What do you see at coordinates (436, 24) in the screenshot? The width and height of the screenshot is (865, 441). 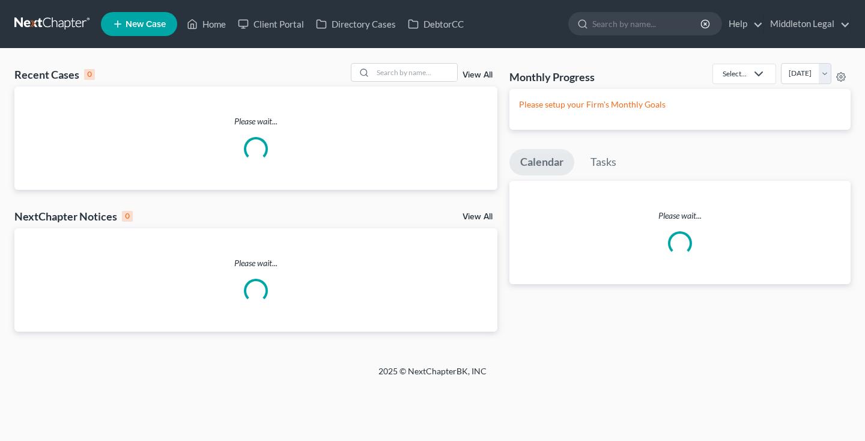 I see `a: DebtorCC` at bounding box center [436, 24].